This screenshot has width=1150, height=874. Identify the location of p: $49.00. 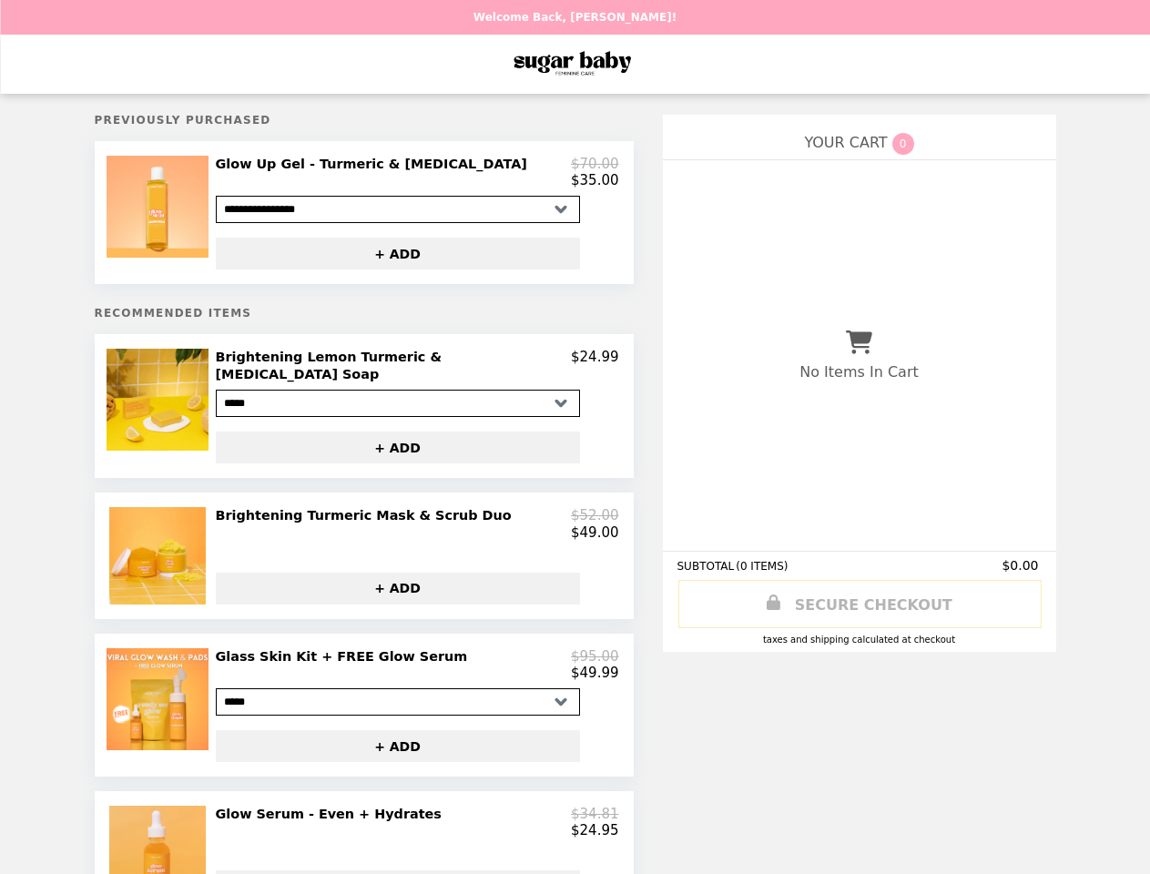
(594, 533).